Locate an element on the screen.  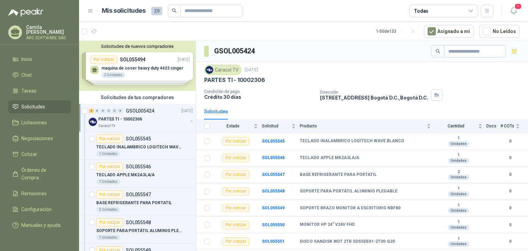
button: 1 is located at coordinates (514, 11).